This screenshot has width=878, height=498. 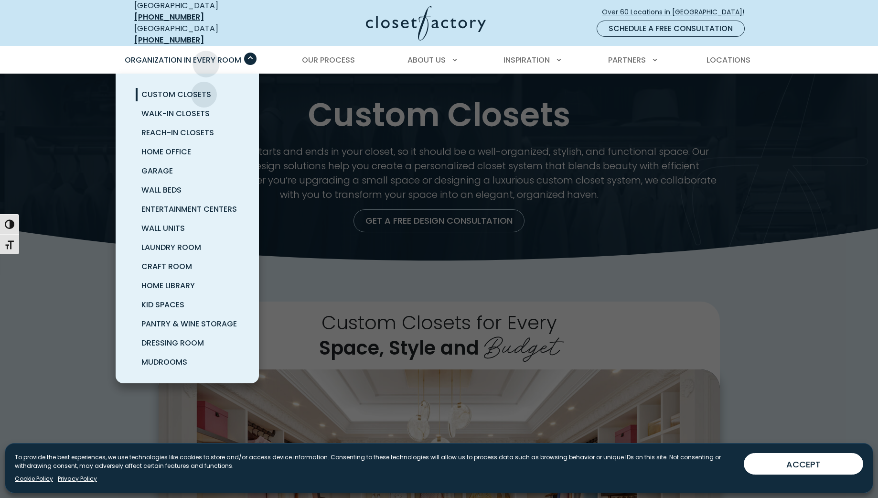 I want to click on span: Home Office, so click(x=166, y=151).